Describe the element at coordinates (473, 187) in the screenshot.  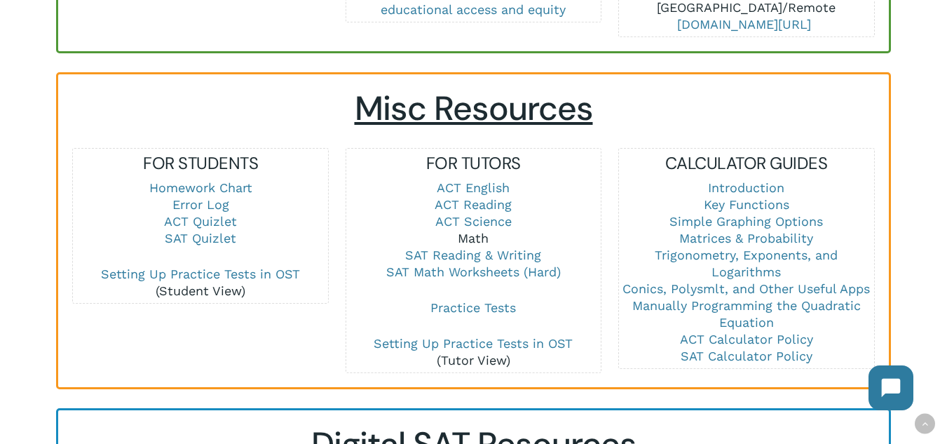
I see `a: ACT English` at that location.